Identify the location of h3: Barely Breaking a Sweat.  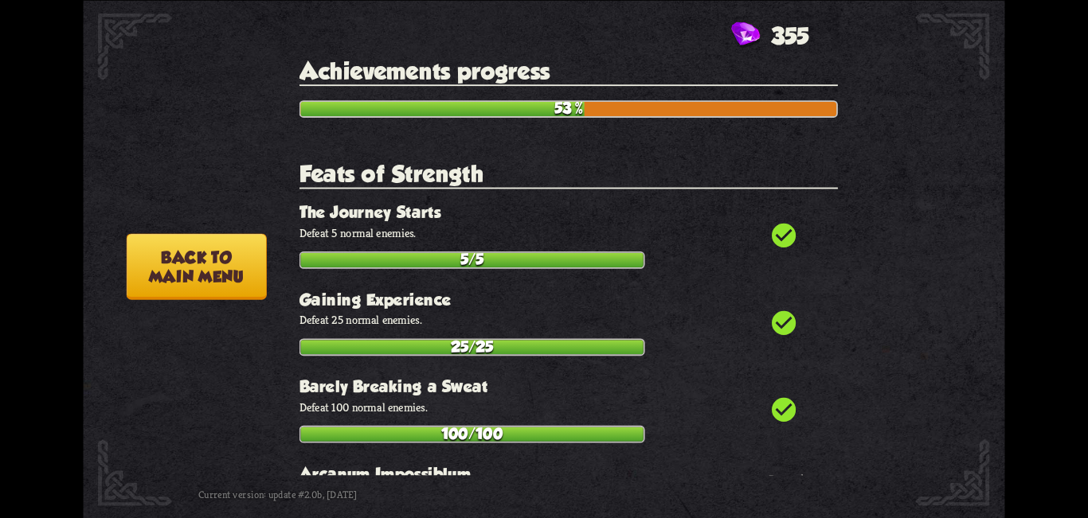
(569, 387).